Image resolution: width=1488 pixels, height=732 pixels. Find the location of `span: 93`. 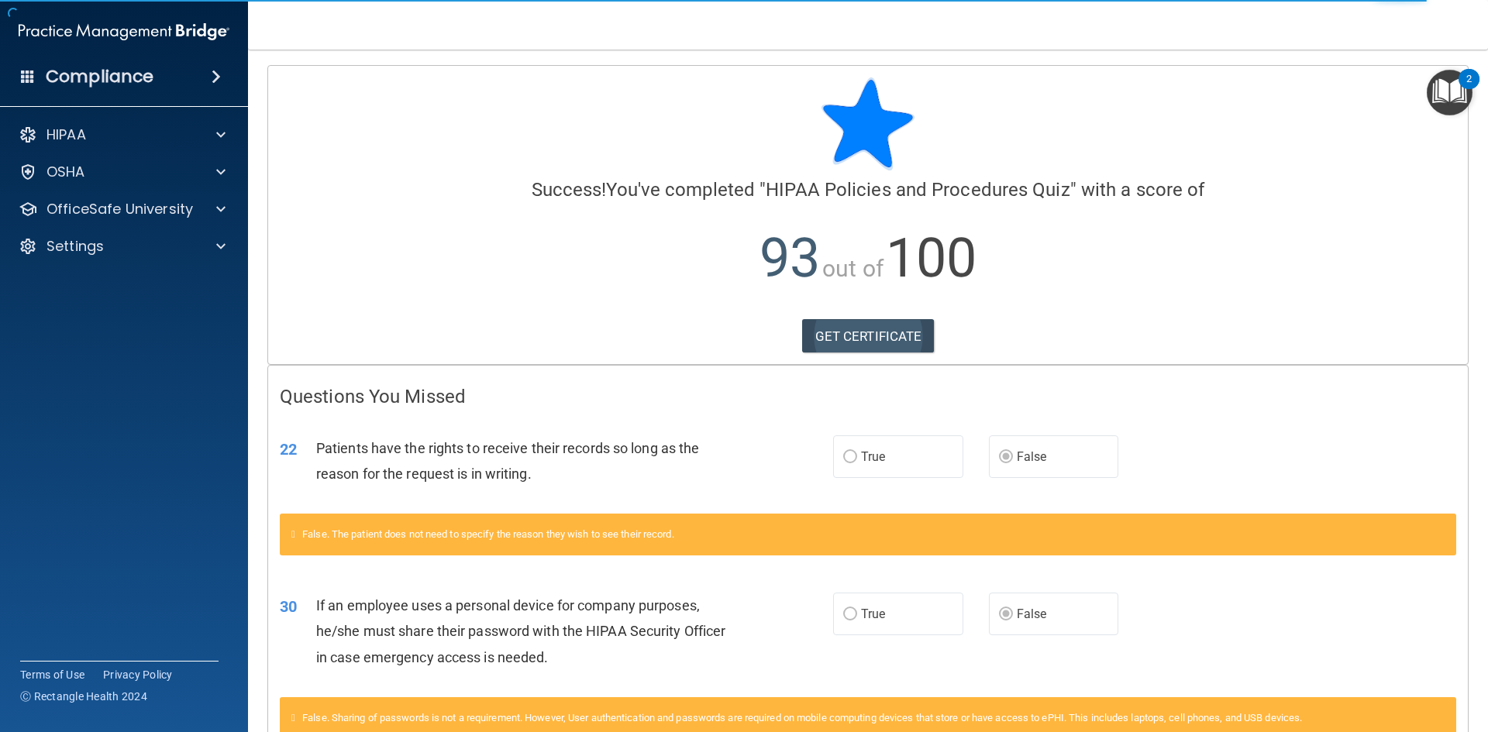

span: 93 is located at coordinates (790, 258).